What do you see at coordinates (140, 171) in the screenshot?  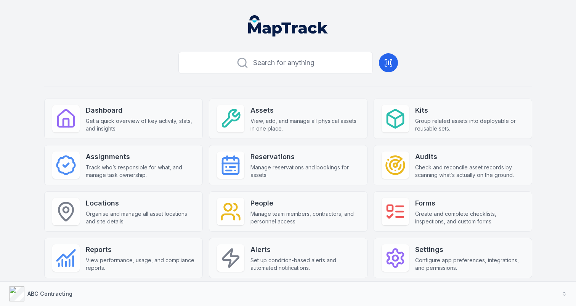 I see `span: Track who’s responsible for what, and manage task ownership.` at bounding box center [140, 171].